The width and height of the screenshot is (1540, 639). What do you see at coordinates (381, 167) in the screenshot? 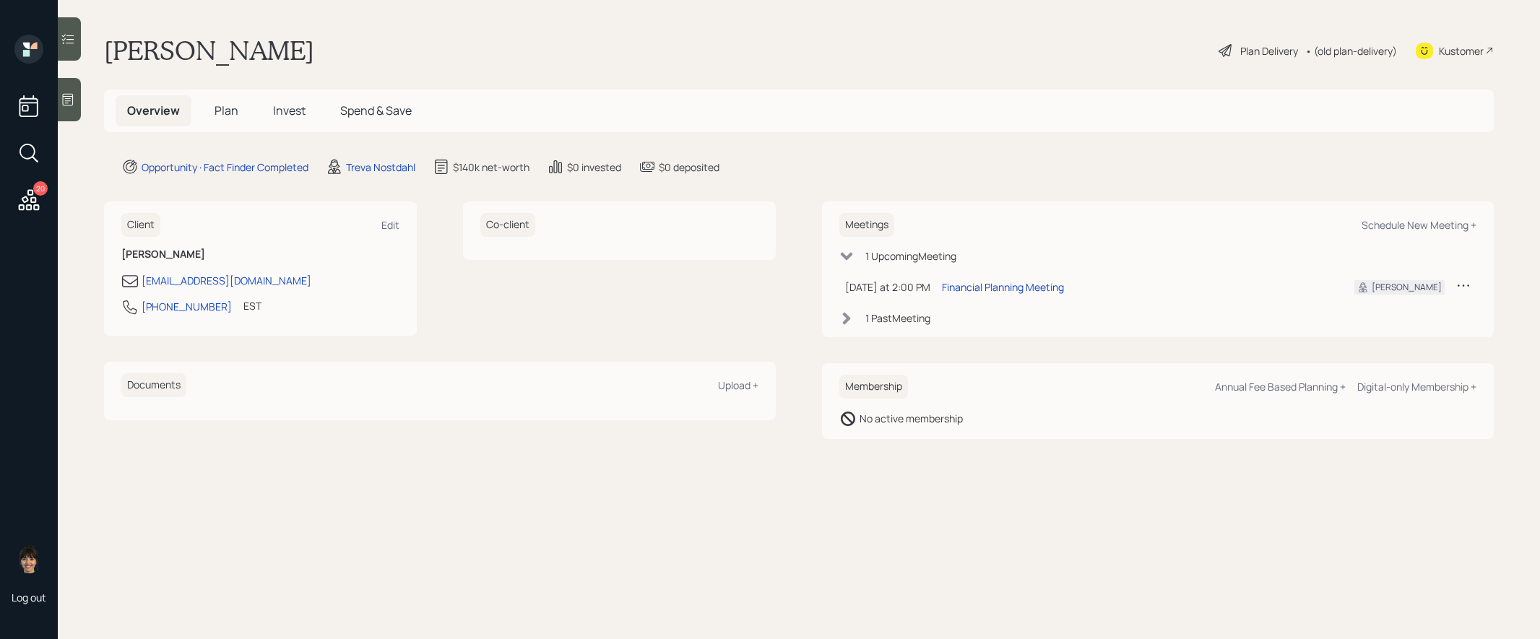
I see `div: Treva Nostdahl` at bounding box center [381, 167].